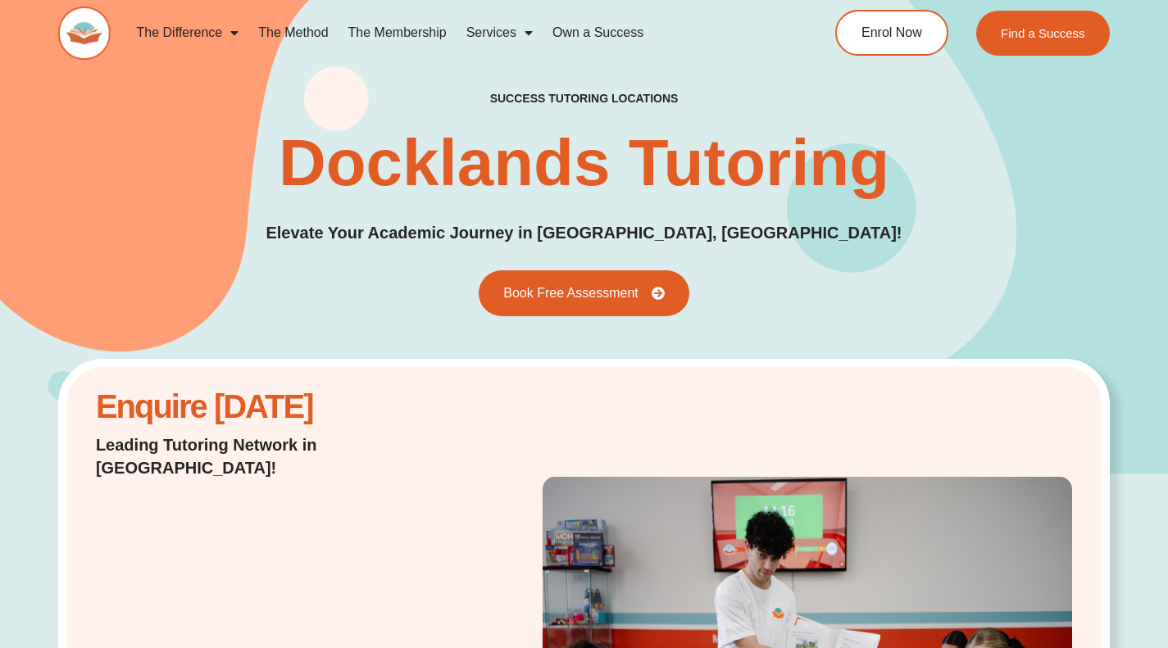 This screenshot has height=648, width=1168. What do you see at coordinates (293, 33) in the screenshot?
I see `a: The Method` at bounding box center [293, 33].